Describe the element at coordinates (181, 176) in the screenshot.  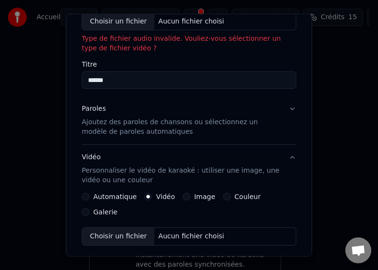
I see `p: Personnaliser le vidéo de karaoké : utiliser une image, une vidéo ou une couleur` at that location.